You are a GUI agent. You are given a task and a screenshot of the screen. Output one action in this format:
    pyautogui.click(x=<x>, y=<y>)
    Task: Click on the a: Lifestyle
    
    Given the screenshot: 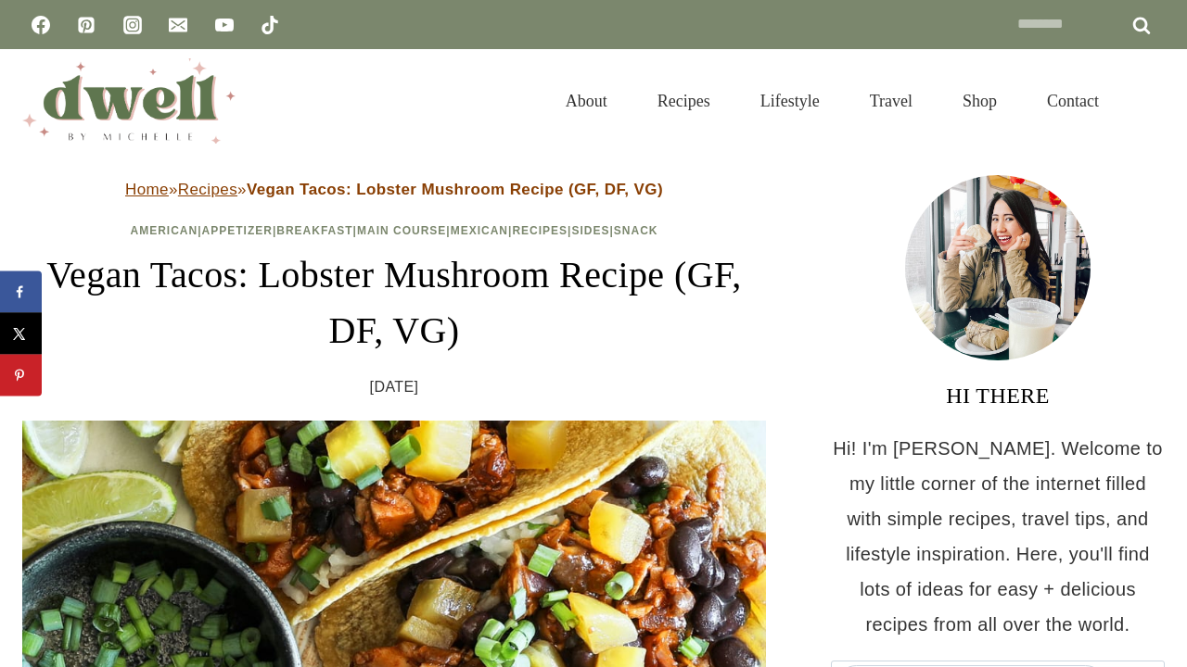 What is the action you would take?
    pyautogui.click(x=790, y=101)
    